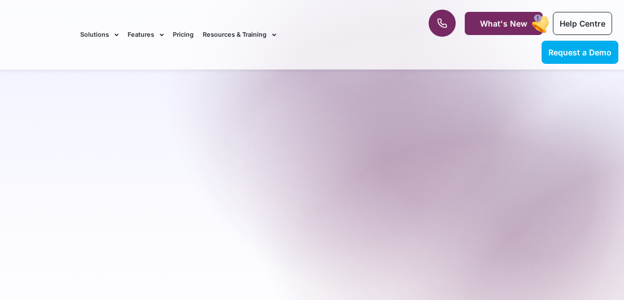  I want to click on a: Help Centre, so click(582, 23).